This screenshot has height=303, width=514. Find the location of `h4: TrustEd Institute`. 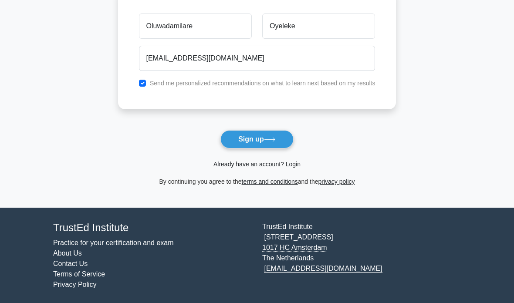

h4: TrustEd Institute is located at coordinates (152, 228).